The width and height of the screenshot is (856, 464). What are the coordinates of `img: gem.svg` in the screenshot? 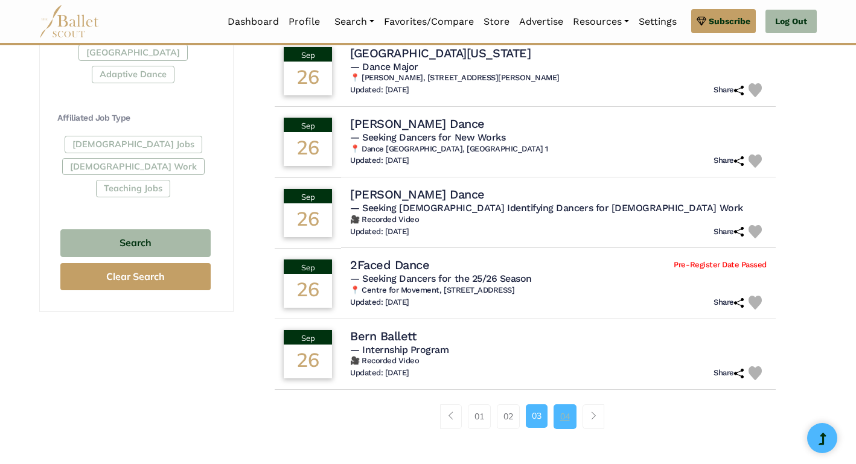 It's located at (701, 21).